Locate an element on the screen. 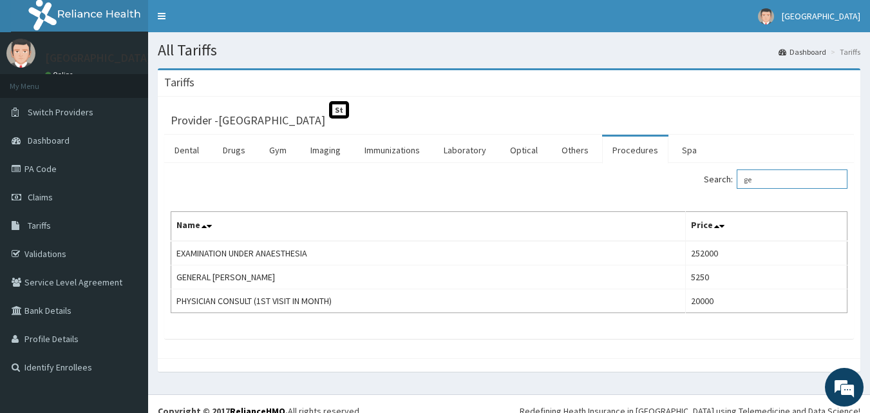  a: Spa is located at coordinates (689, 150).